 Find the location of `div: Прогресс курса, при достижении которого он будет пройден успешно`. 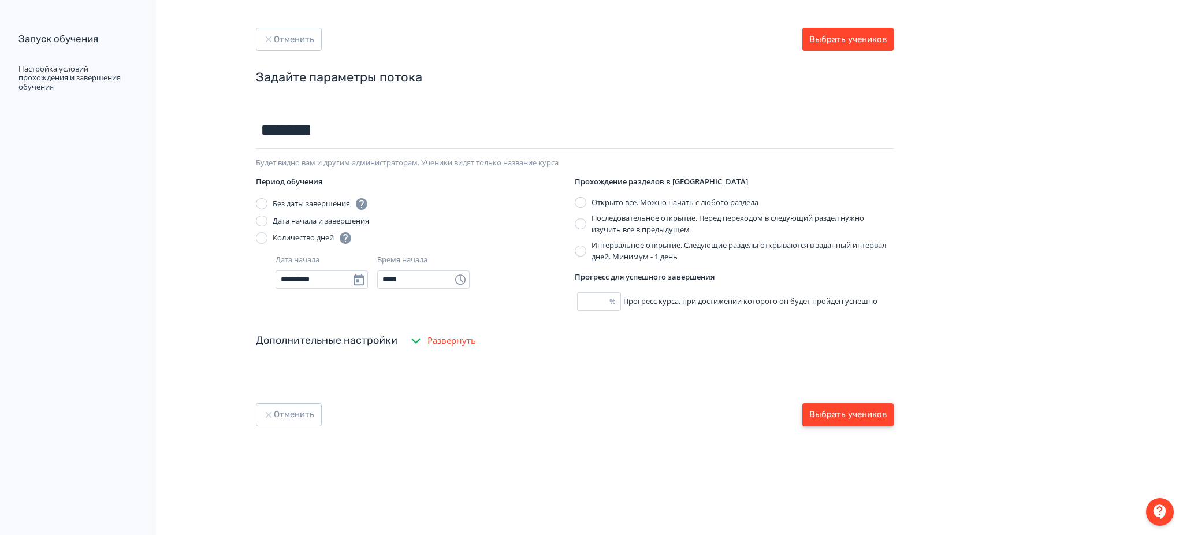

div: Прогресс курса, при достижении которого он будет пройден успешно is located at coordinates (734, 302).